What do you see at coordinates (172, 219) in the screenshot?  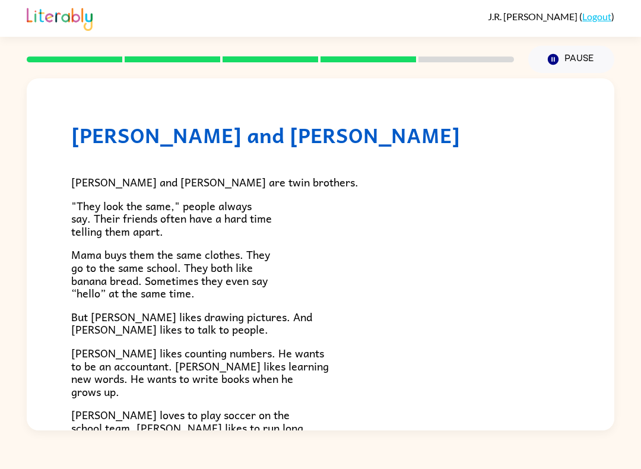 I see `span: "They look the same," people always say. Their friends often have a hard time telling them apart.` at bounding box center [172, 219].